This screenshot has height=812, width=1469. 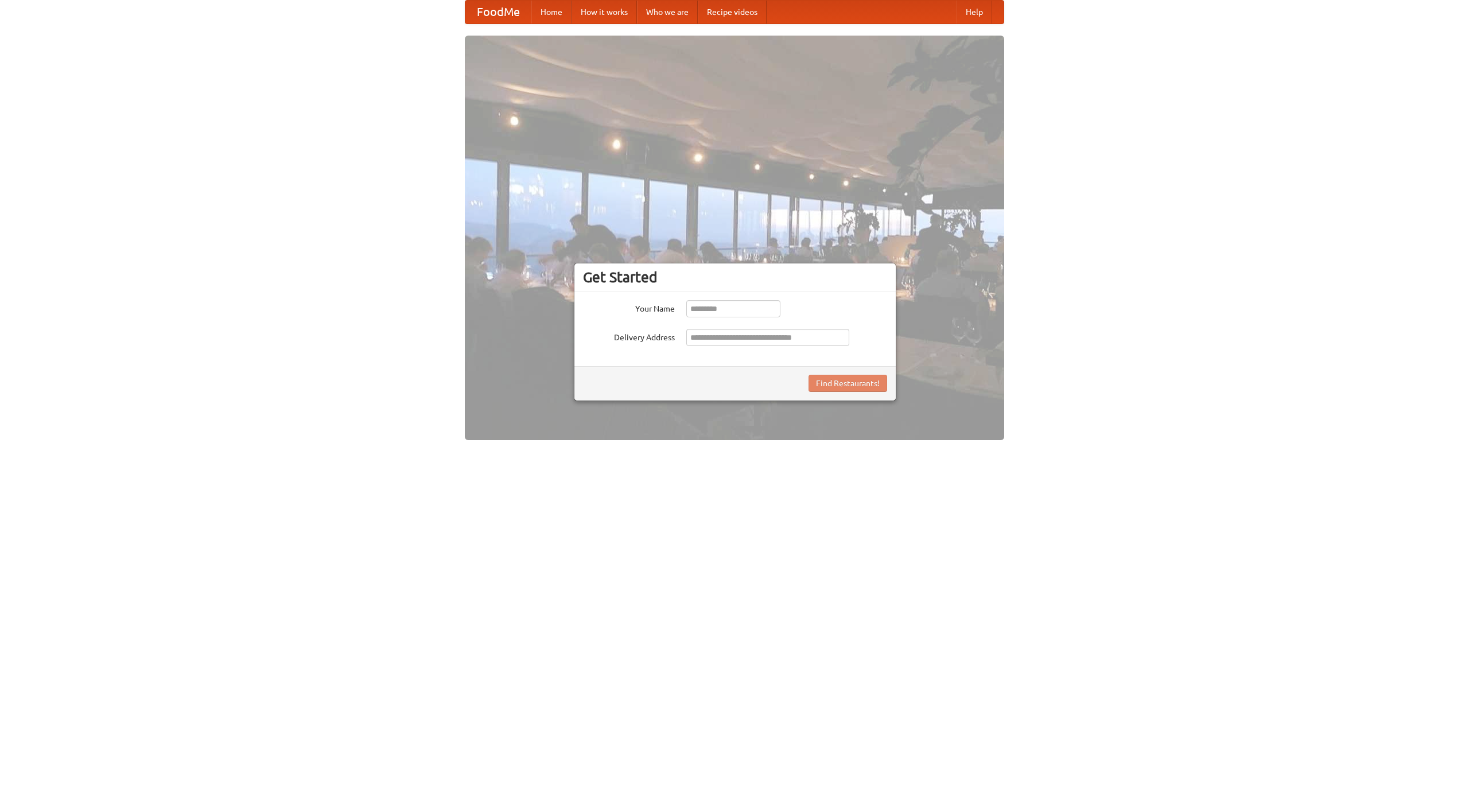 What do you see at coordinates (629, 307) in the screenshot?
I see `label: Your Name` at bounding box center [629, 307].